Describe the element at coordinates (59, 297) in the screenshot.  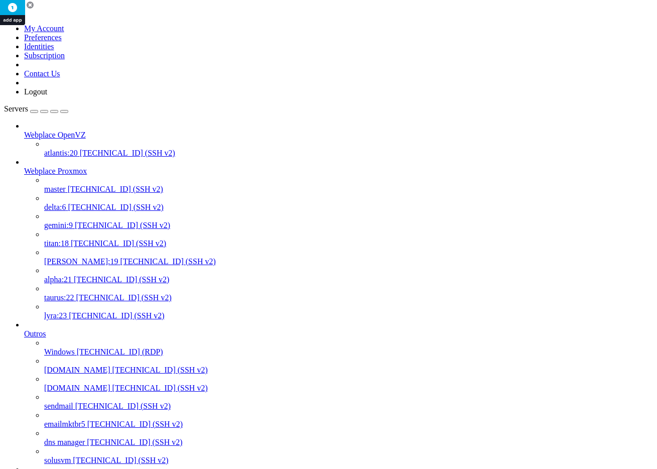
I see `span: taurus:22` at that location.